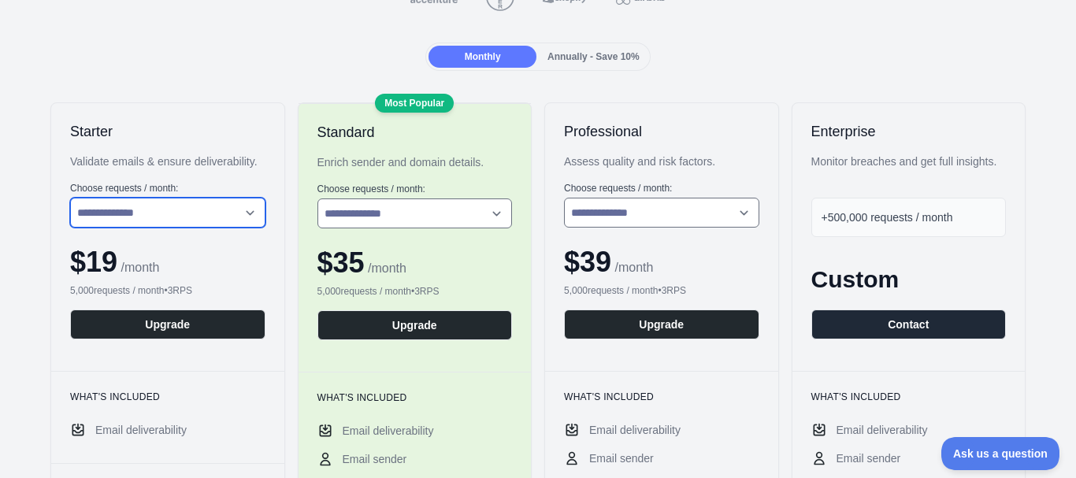  What do you see at coordinates (662, 162) in the screenshot?
I see `div: Assess quality and risk factors.` at bounding box center [662, 162].